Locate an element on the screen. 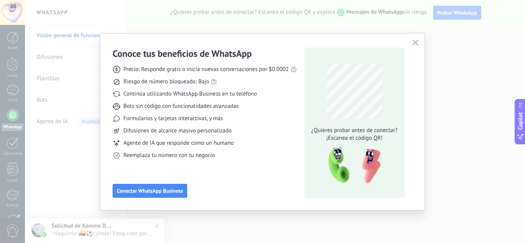 The height and width of the screenshot is (243, 525). span: Riesgo de número bloqueado: Bajo is located at coordinates (166, 82).